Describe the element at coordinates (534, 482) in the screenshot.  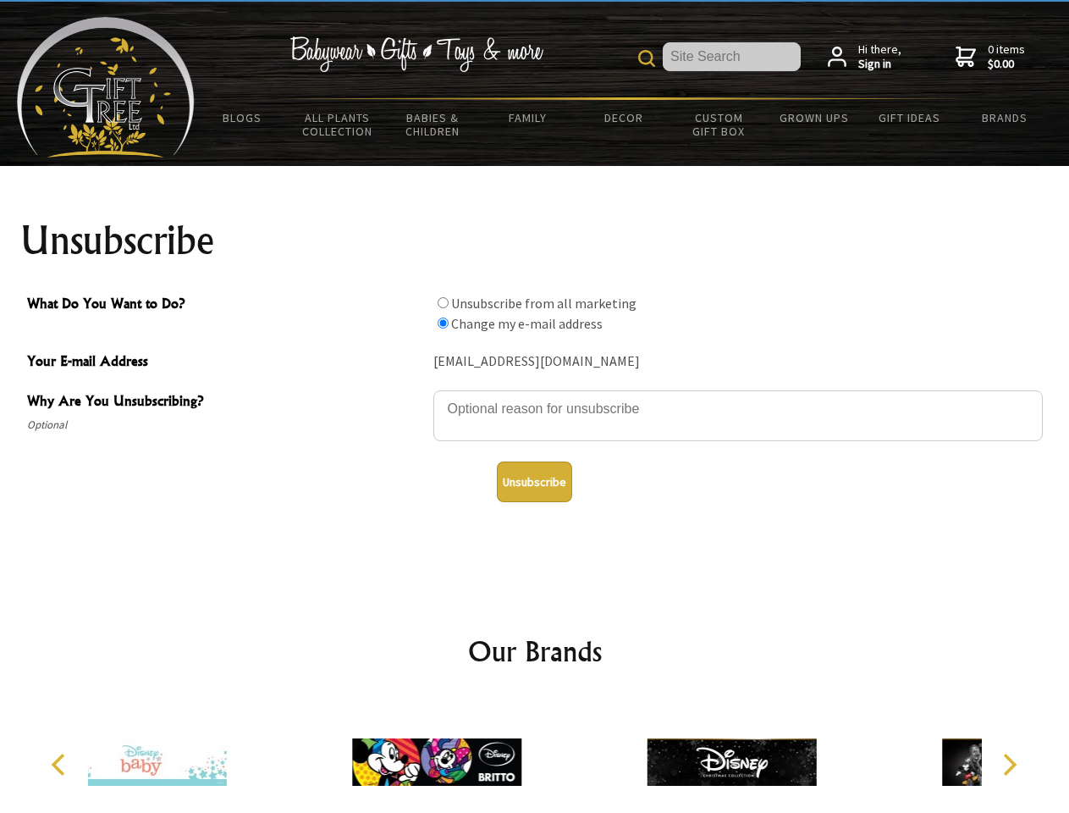
I see `button: Unsubscribe` at that location.